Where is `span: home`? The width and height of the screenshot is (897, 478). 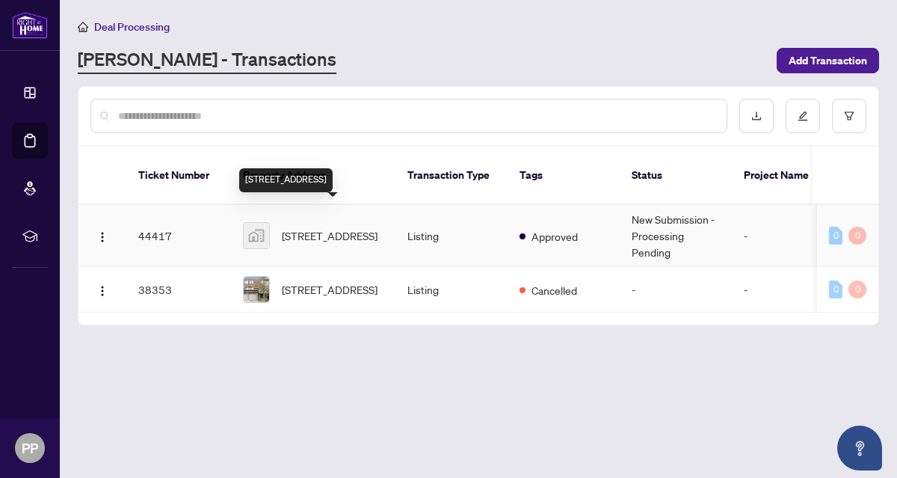 span: home is located at coordinates (83, 27).